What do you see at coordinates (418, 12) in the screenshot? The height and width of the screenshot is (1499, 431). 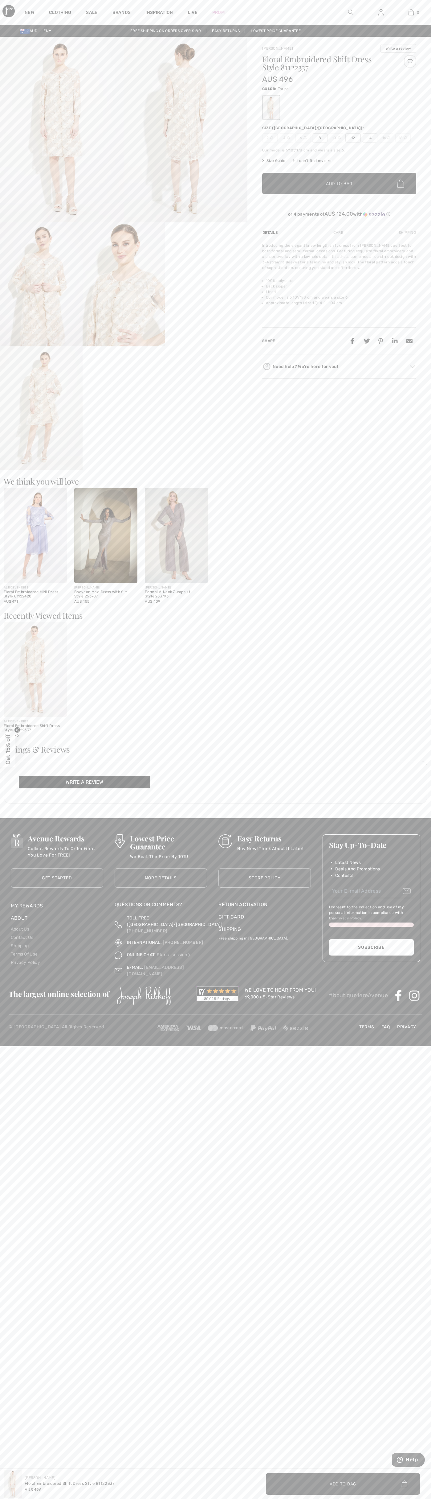 I see `span: 0` at bounding box center [418, 12].